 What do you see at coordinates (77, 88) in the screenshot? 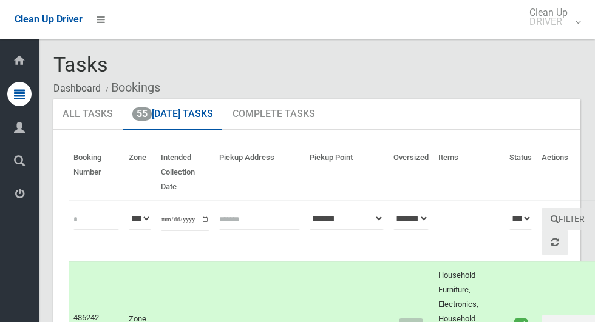
I see `a: Dashboard` at bounding box center [77, 88].